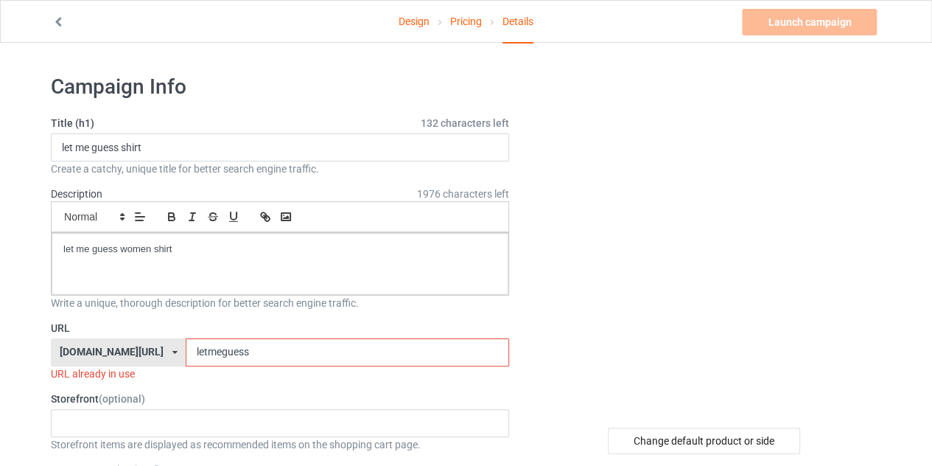  I want to click on div: Create a catchy, unique title for better search engine traffic., so click(280, 169).